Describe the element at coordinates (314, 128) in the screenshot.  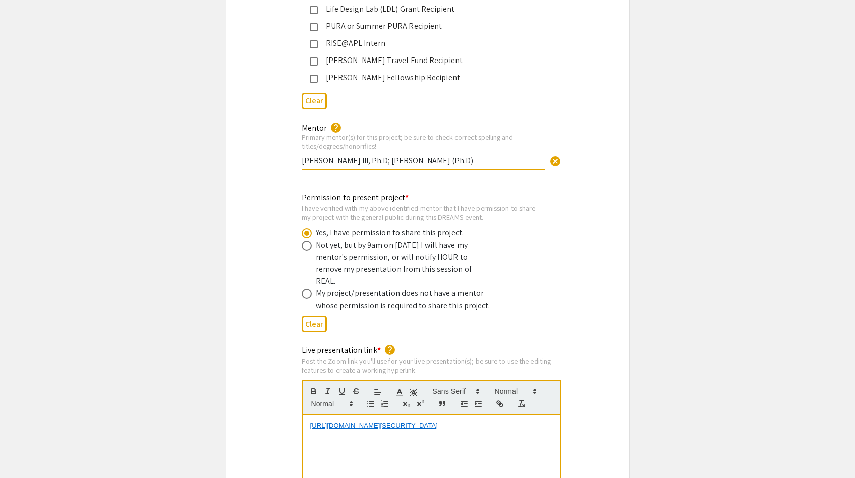
I see `mat-label: Mentor` at that location.